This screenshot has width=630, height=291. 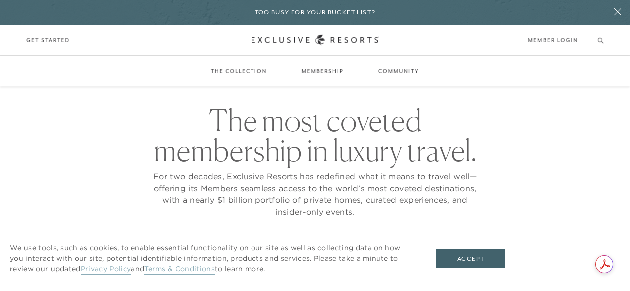 I want to click on a: The Collection, so click(x=238, y=71).